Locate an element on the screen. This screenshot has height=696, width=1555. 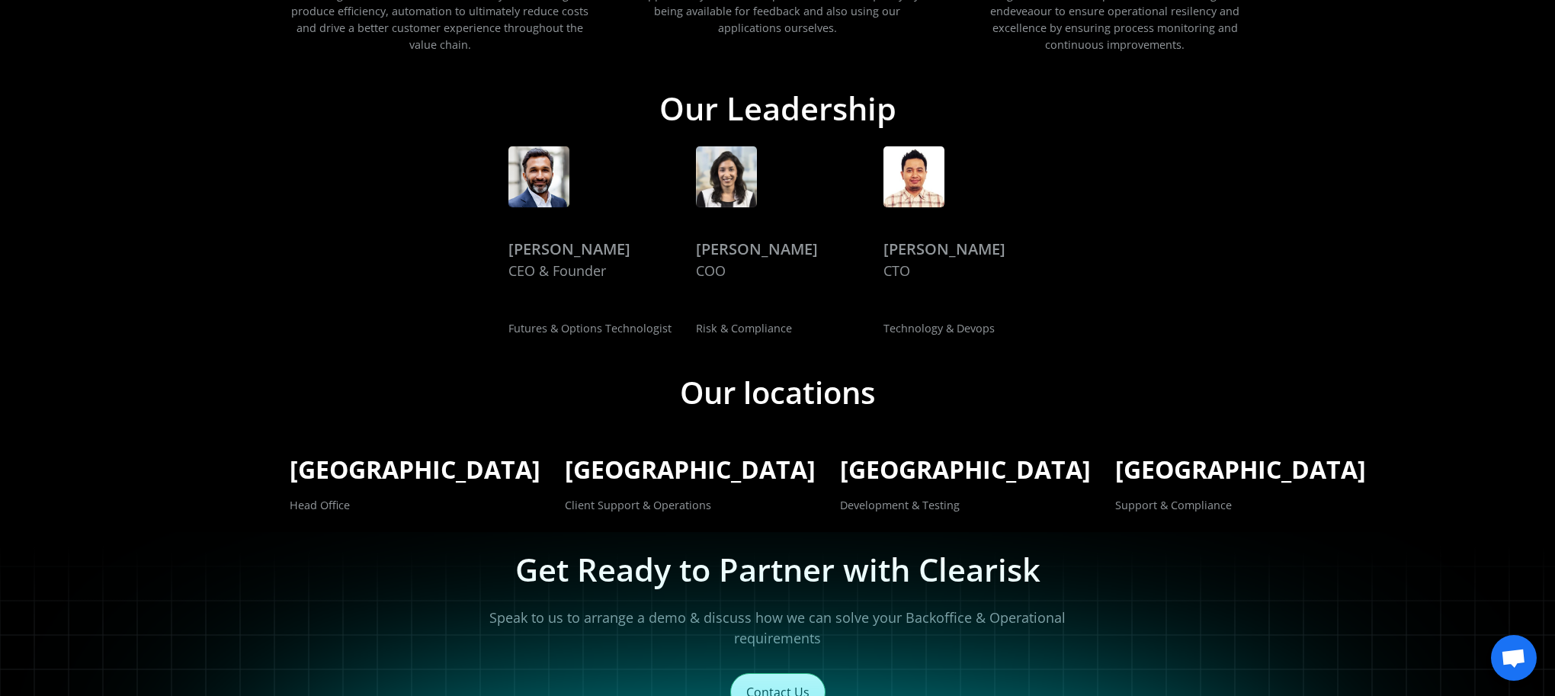
p: Futures & Options Technologist is located at coordinates (590, 328).